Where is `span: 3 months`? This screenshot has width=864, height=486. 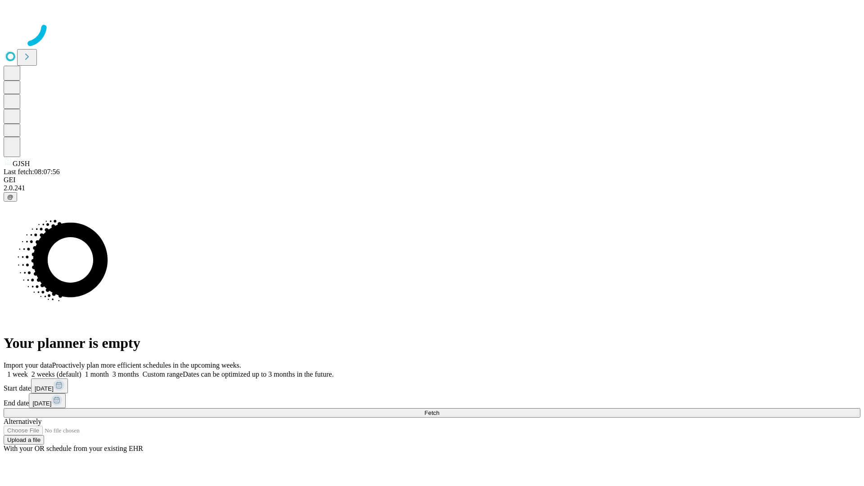 span: 3 months is located at coordinates (126, 374).